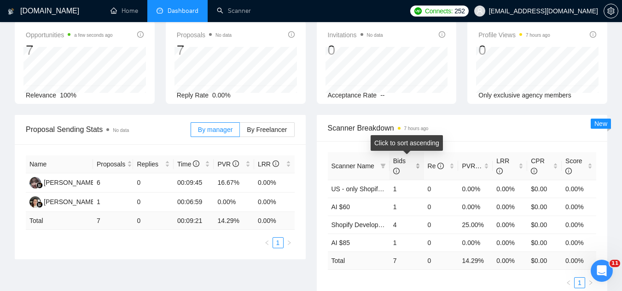 The height and width of the screenshot is (291, 622). I want to click on a: AI $85, so click(341, 243).